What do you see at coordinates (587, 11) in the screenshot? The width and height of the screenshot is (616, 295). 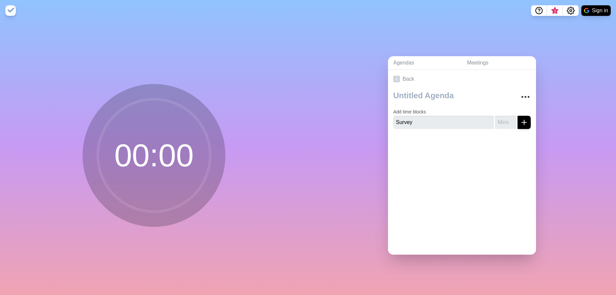 I see `img: google logo` at bounding box center [587, 11].